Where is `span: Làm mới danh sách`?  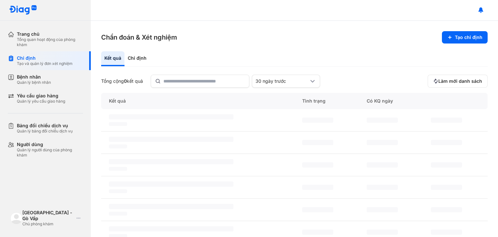 span: Làm mới danh sách is located at coordinates (460, 81).